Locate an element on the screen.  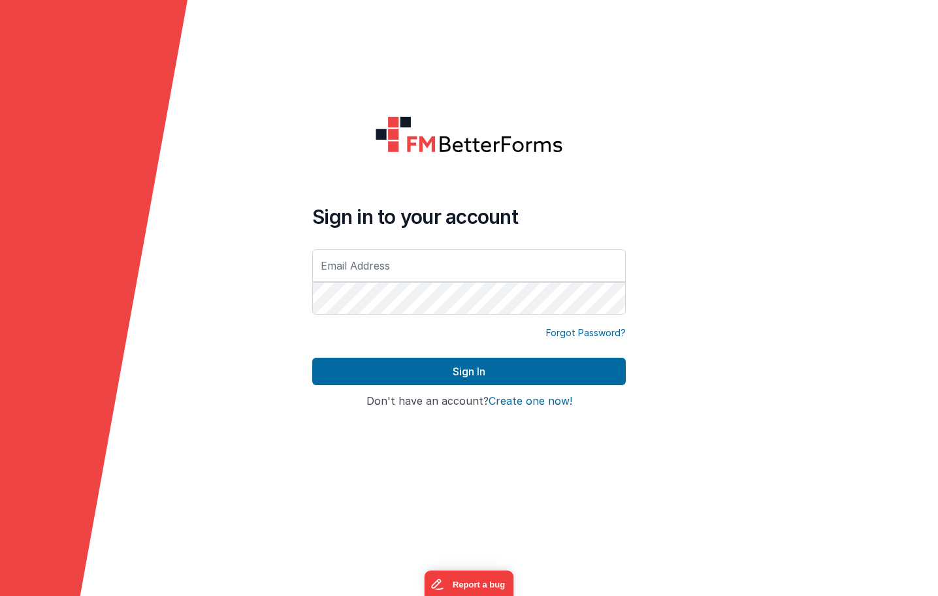
button: Create one now! is located at coordinates (530, 402).